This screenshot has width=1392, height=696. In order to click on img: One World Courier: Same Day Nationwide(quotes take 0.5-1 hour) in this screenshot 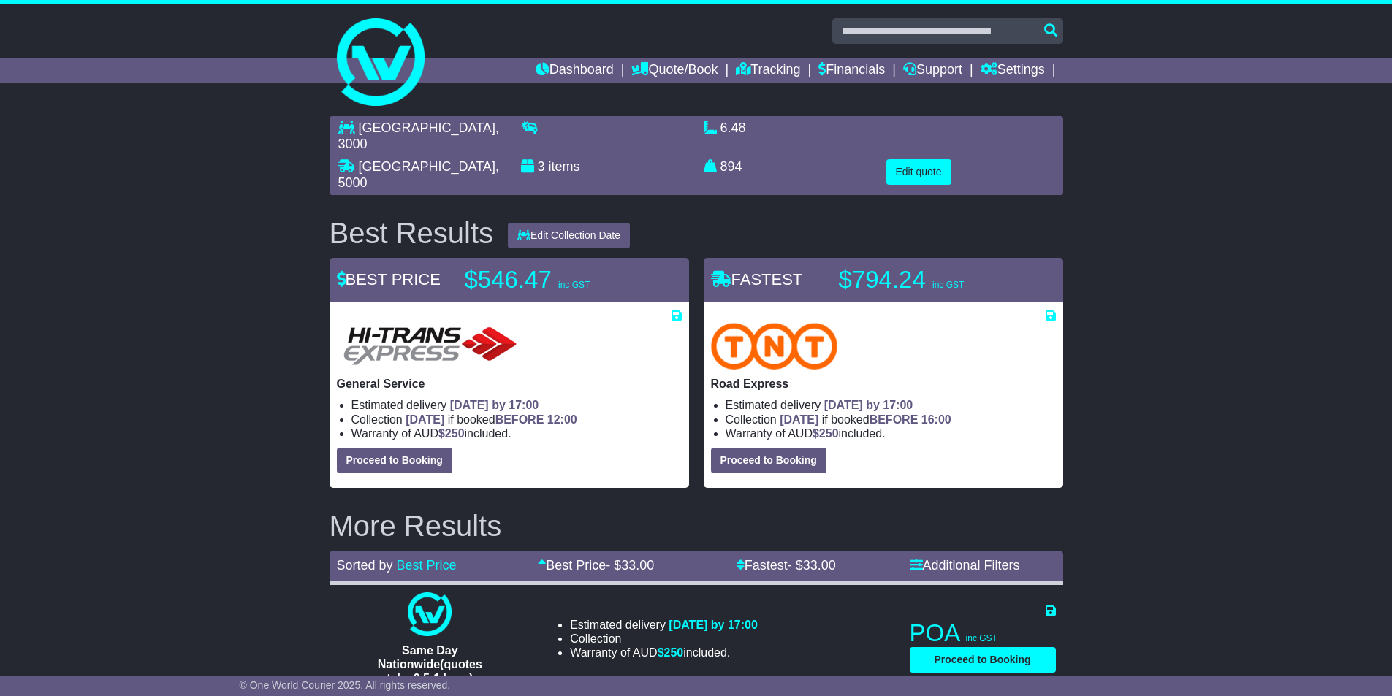, I will do `click(430, 614)`.